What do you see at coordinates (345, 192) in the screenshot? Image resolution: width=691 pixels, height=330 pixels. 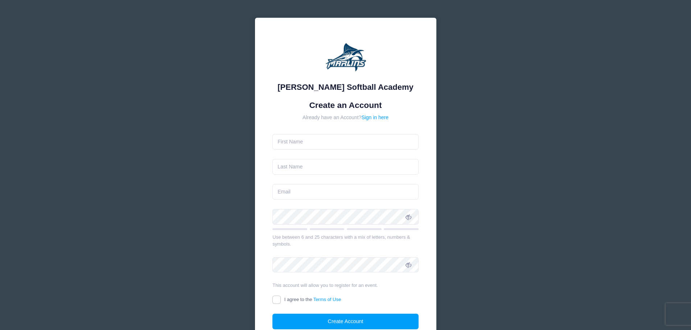 I see `input: Email` at bounding box center [345, 192].